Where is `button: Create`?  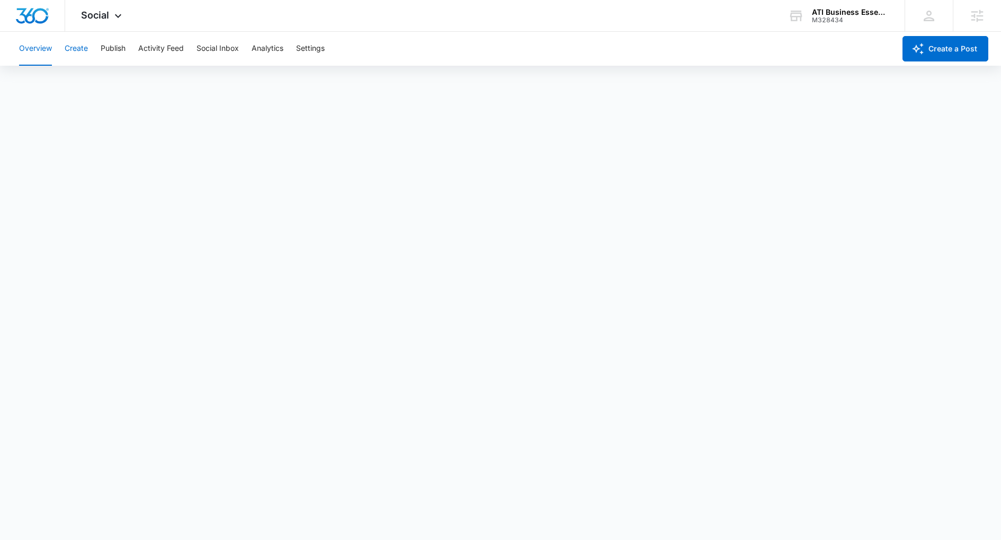 button: Create is located at coordinates (76, 49).